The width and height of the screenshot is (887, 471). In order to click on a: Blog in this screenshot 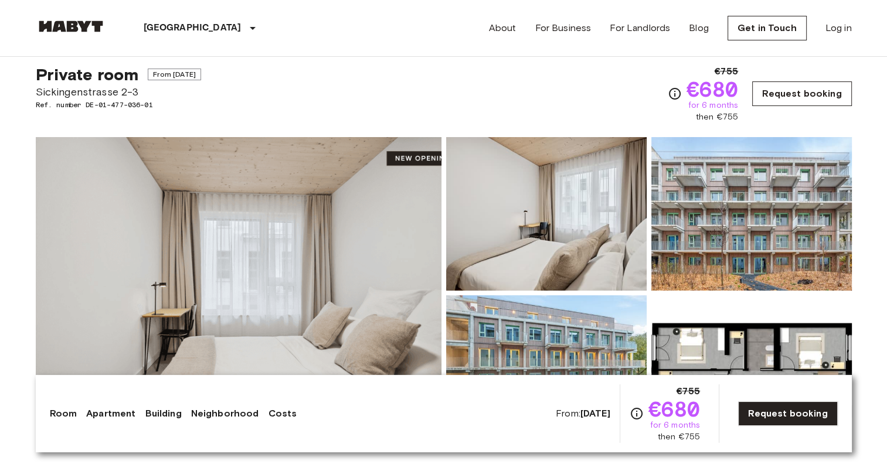, I will do `click(699, 28)`.